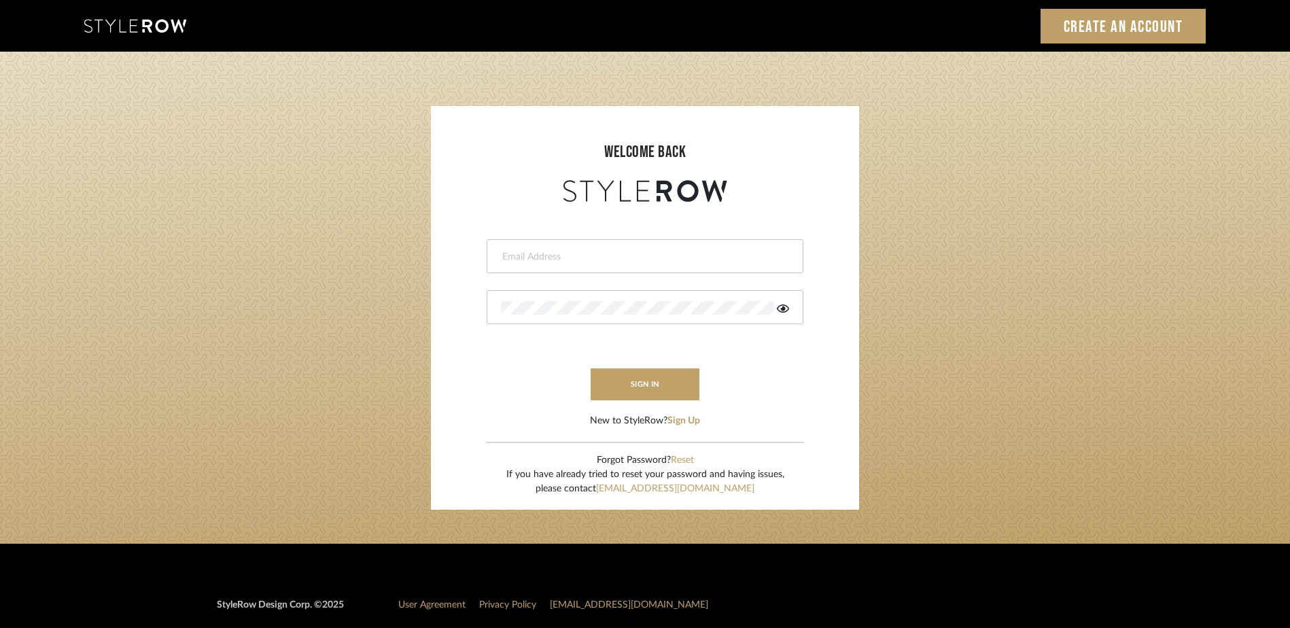  I want to click on div: welcome back, so click(645, 152).